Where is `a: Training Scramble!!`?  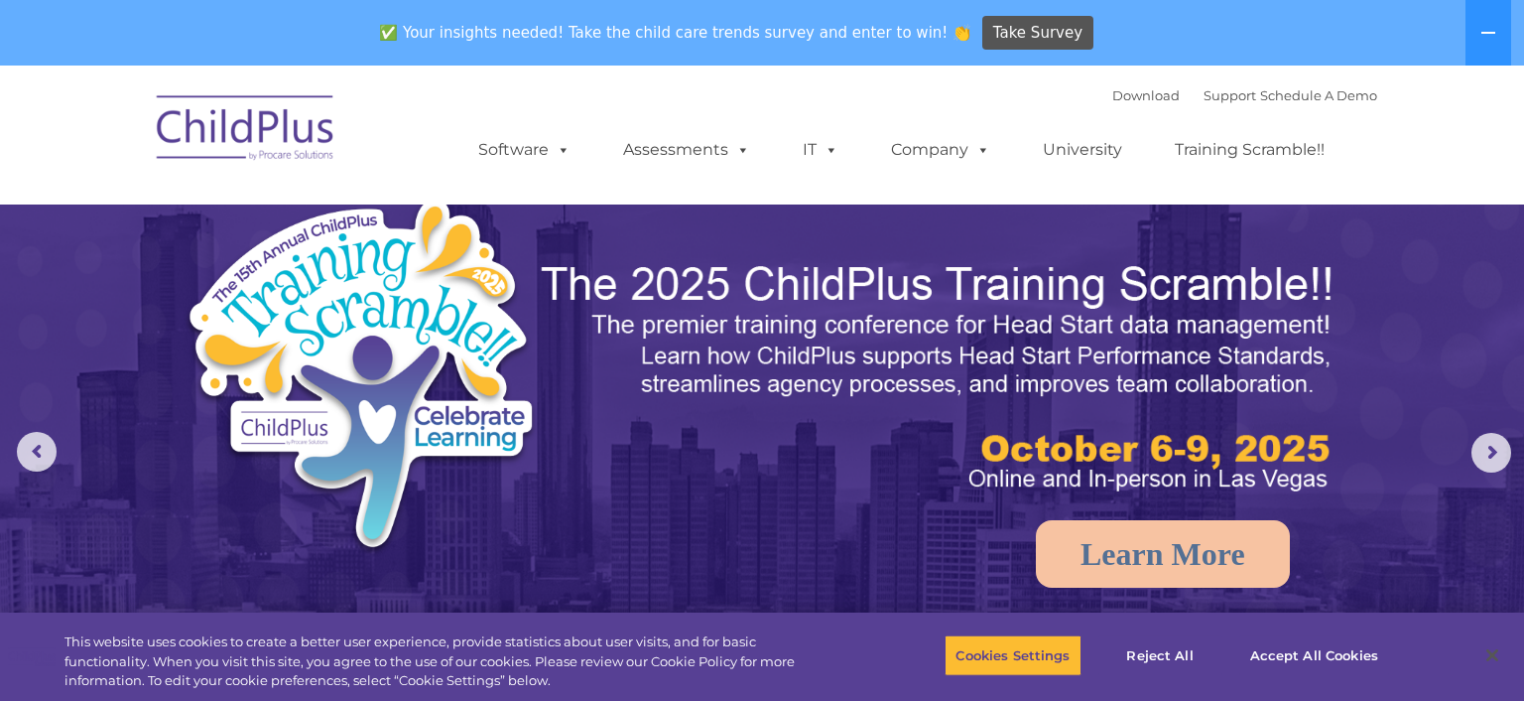 a: Training Scramble!! is located at coordinates (1249, 150).